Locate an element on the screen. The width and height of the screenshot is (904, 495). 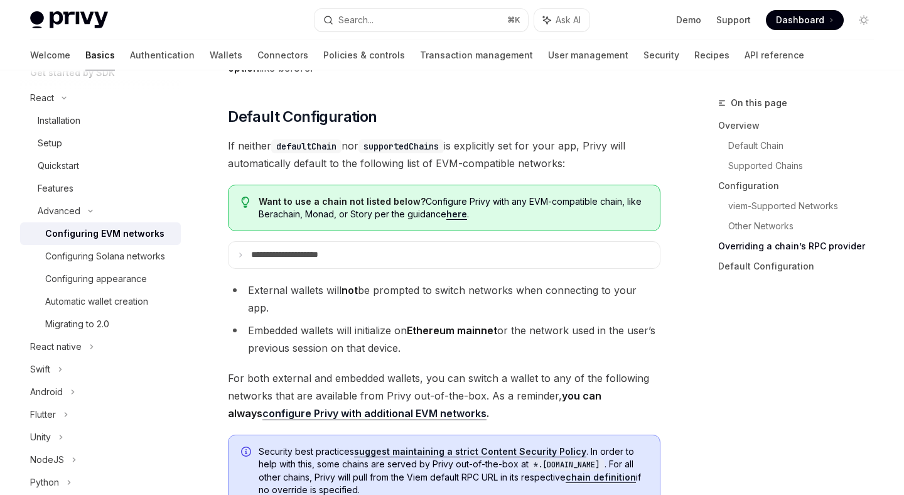
strong: Want to use a chain not listed below? is located at coordinates (342, 201).